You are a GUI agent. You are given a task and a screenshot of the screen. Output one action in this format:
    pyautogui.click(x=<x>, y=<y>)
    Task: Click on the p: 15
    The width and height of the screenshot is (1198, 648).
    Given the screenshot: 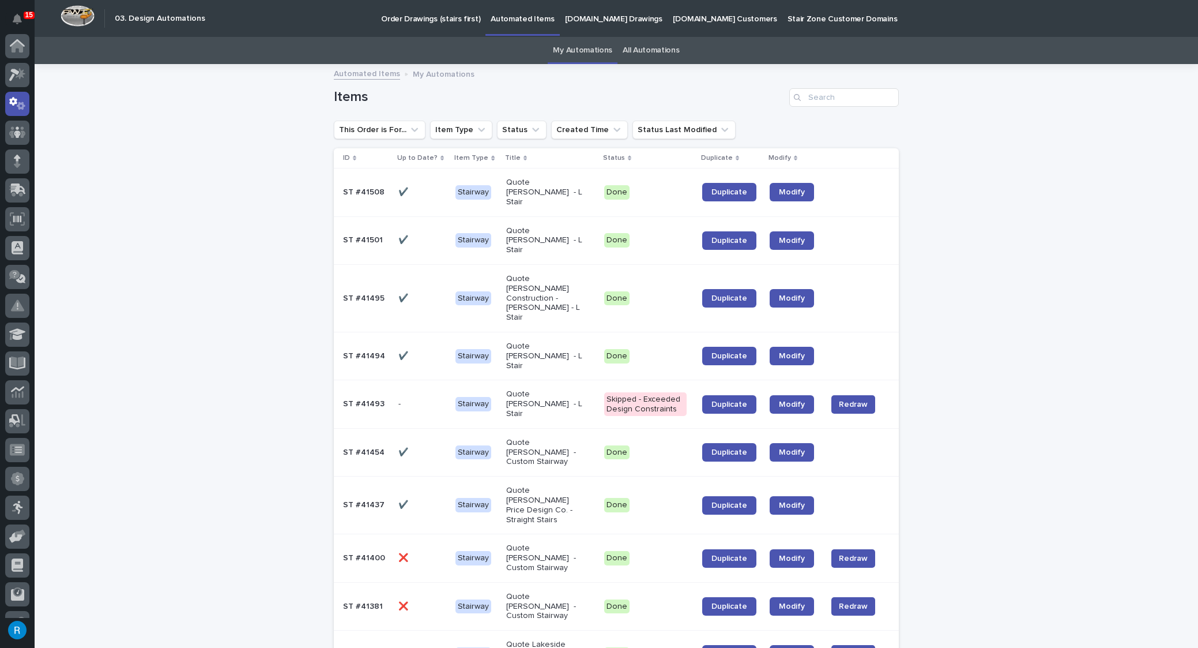 What is the action you would take?
    pyautogui.click(x=29, y=15)
    